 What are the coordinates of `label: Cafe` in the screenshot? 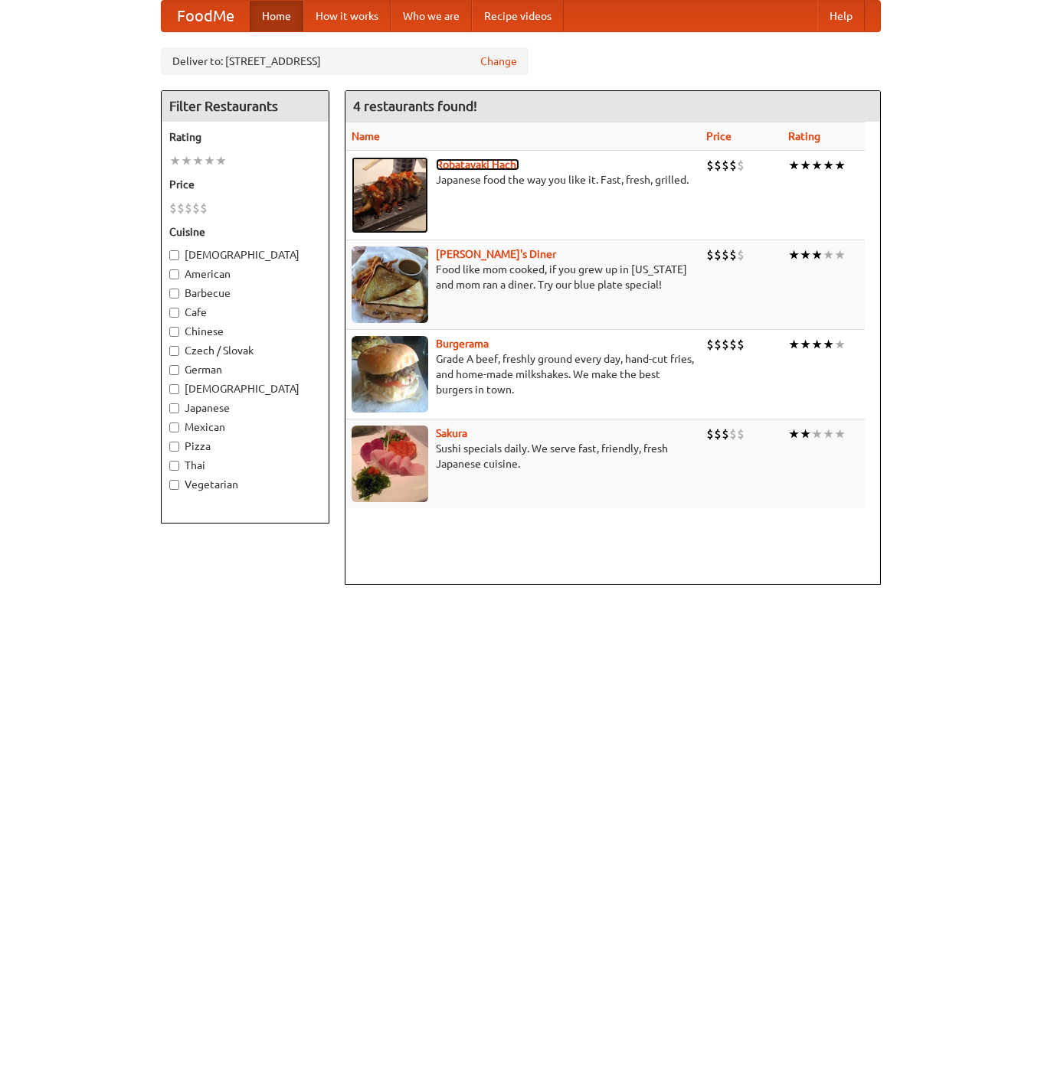 It's located at (245, 312).